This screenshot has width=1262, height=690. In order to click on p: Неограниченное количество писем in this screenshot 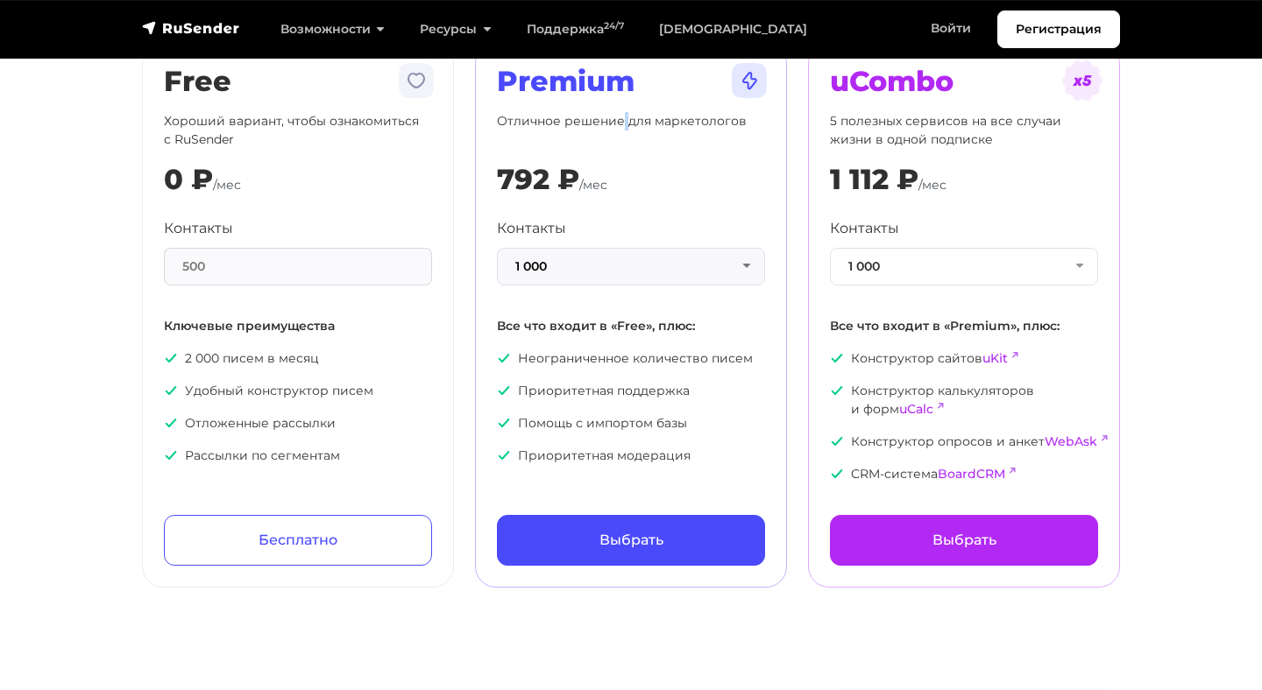, I will do `click(631, 358)`.